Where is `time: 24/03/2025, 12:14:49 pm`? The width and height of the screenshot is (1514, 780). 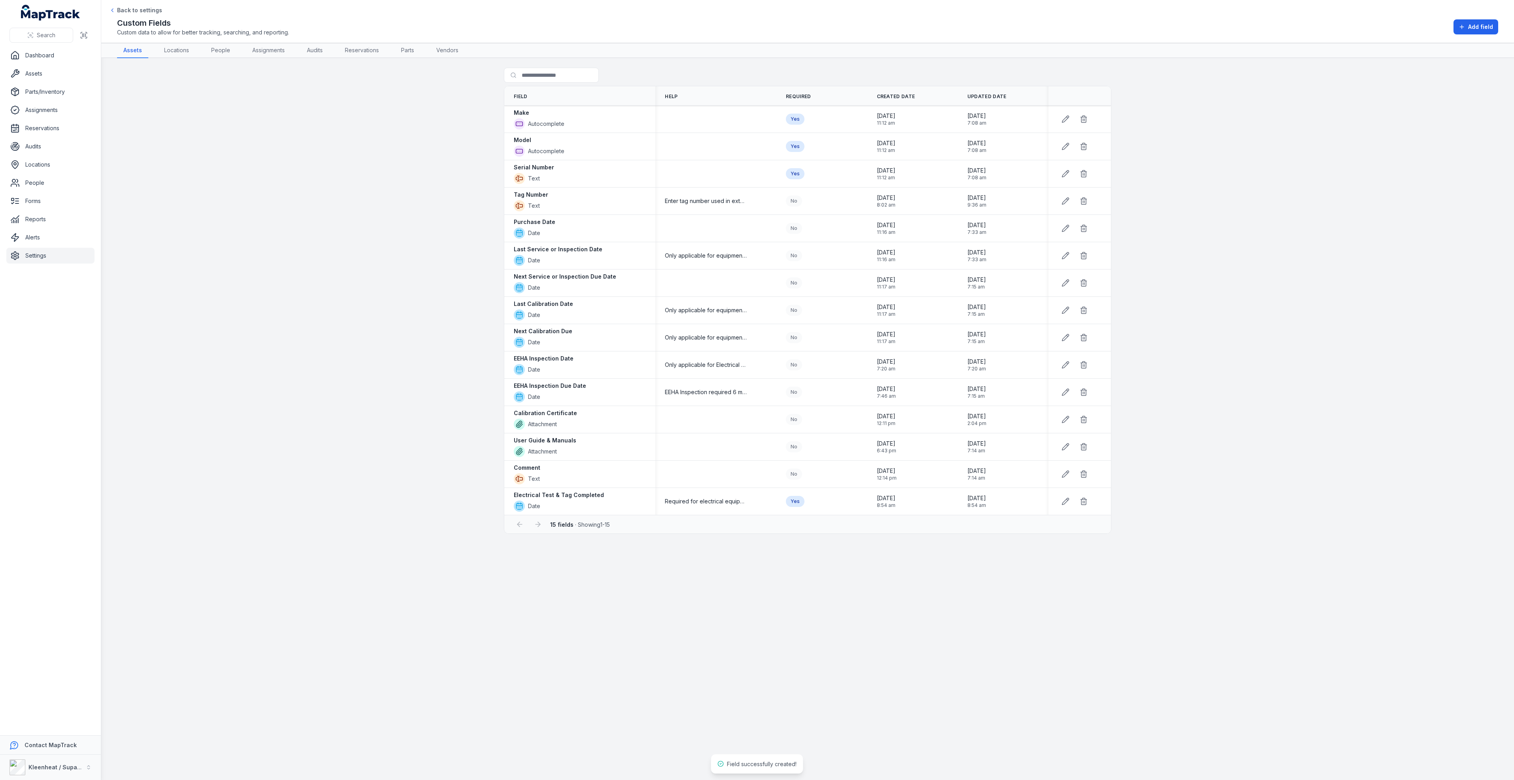 time: 24/03/2025, 12:14:49 pm is located at coordinates (887, 474).